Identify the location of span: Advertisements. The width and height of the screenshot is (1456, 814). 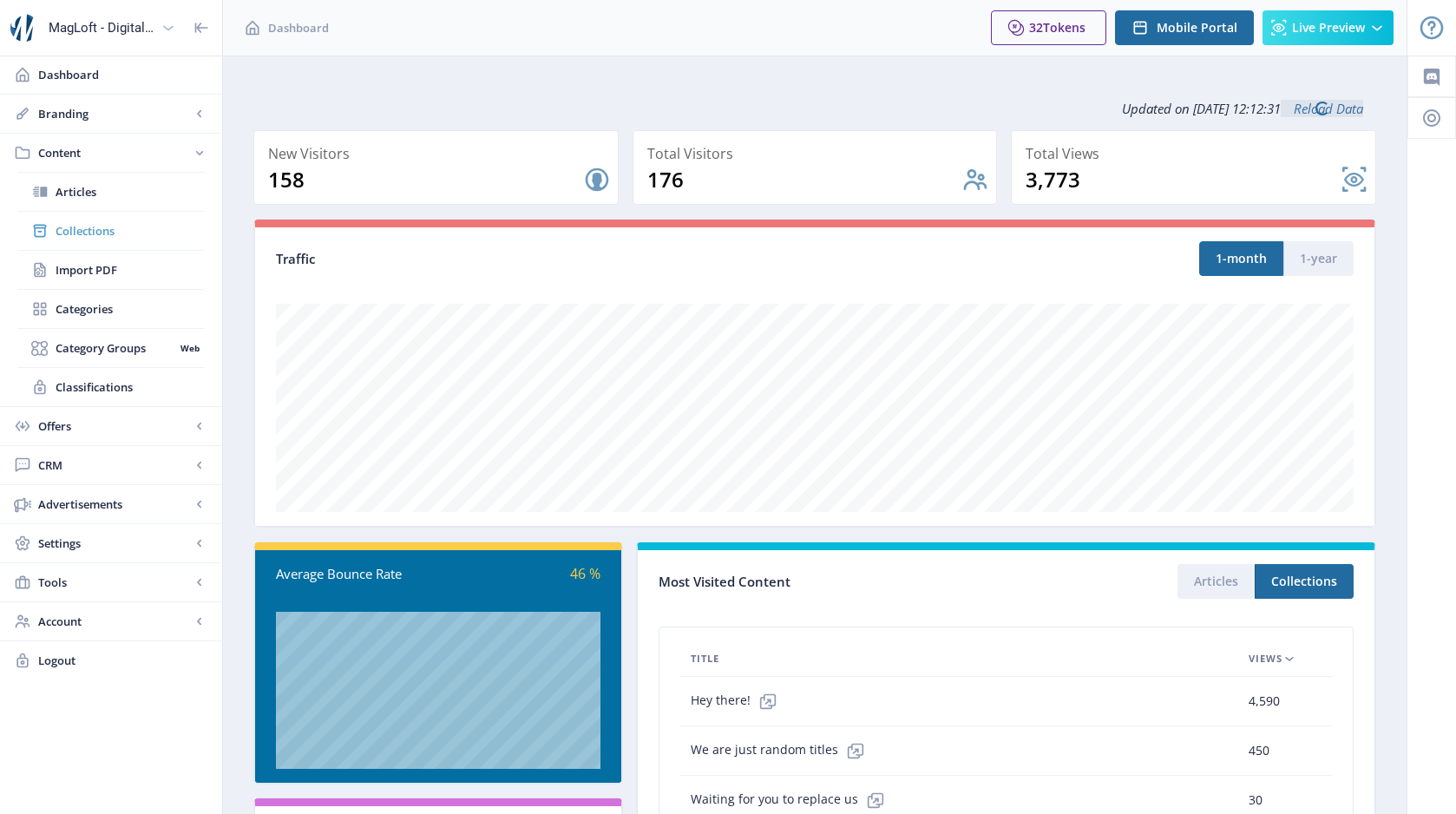
(114, 504).